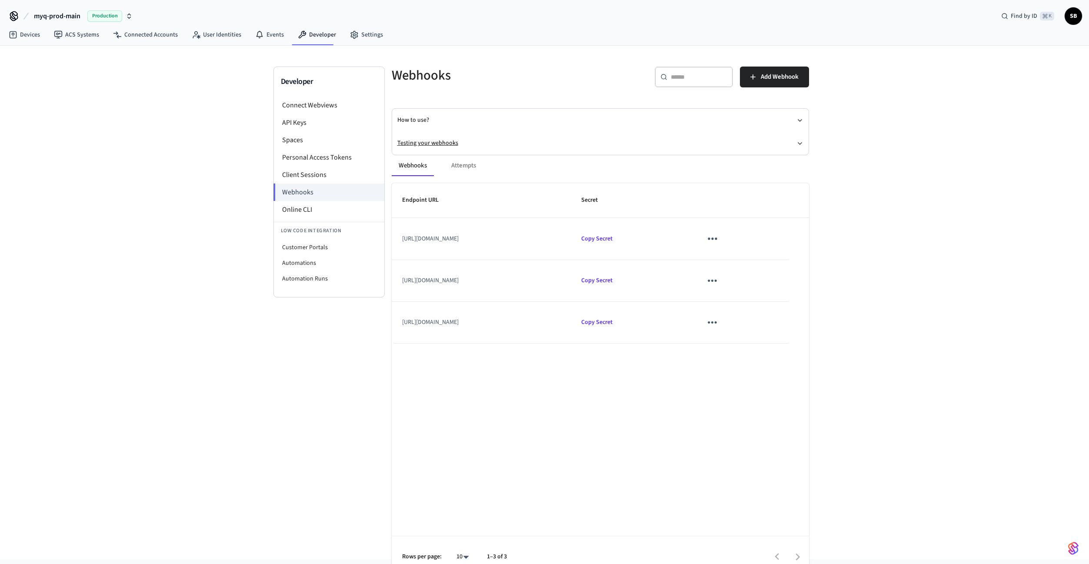 The height and width of the screenshot is (564, 1089). Describe the element at coordinates (329, 82) in the screenshot. I see `h3: Developer` at that location.